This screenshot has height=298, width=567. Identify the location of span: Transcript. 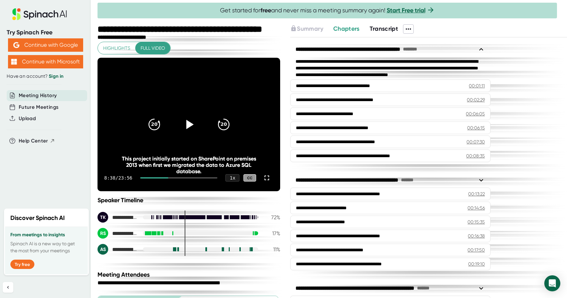
(384, 29).